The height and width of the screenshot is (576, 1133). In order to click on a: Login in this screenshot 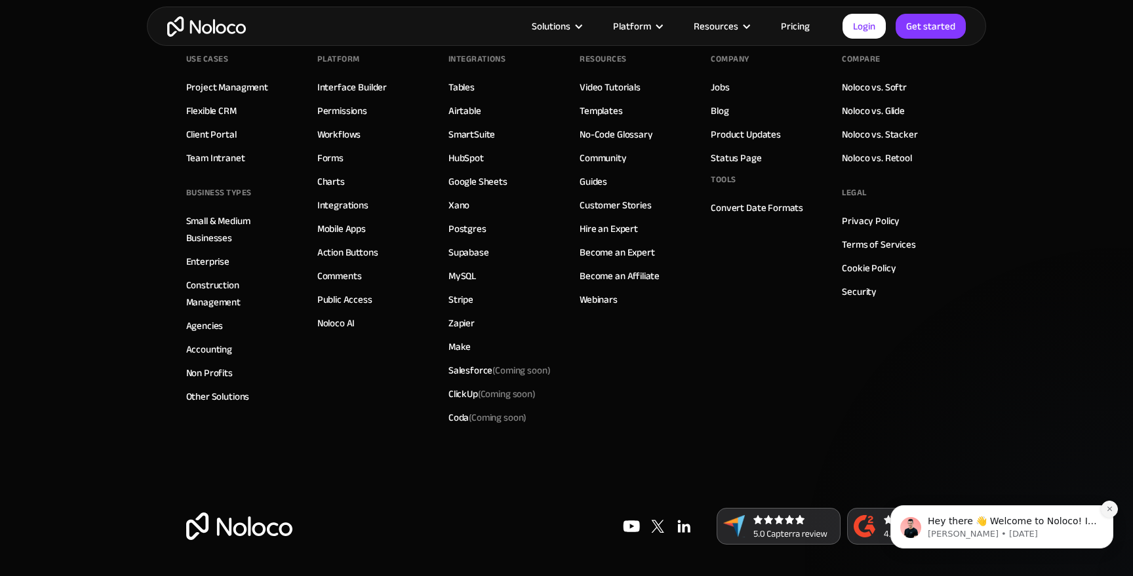, I will do `click(864, 26)`.